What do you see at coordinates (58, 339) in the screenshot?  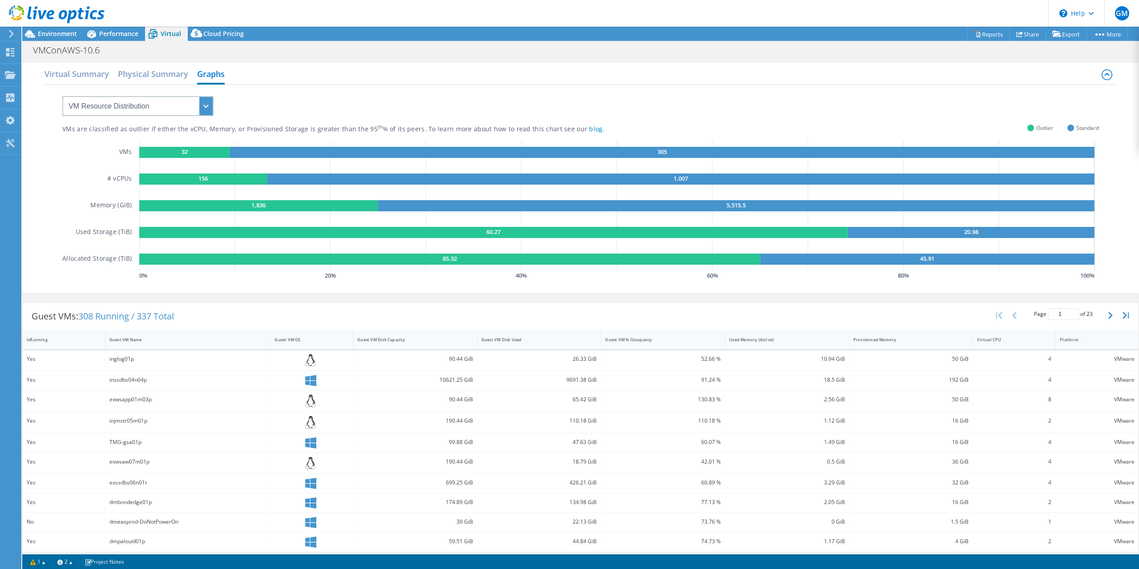 I see `div: IsRunning` at bounding box center [58, 339].